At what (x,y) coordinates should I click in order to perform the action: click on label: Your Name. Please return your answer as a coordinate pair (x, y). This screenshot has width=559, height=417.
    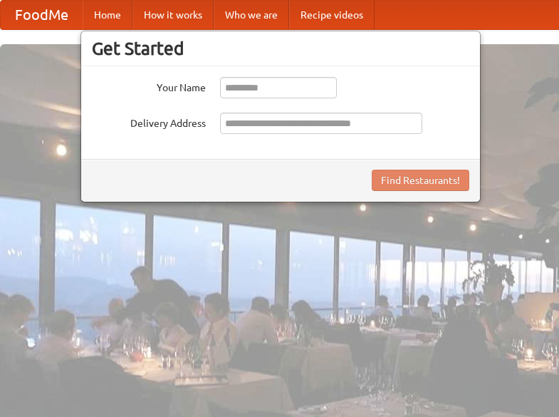
    Looking at the image, I should click on (149, 85).